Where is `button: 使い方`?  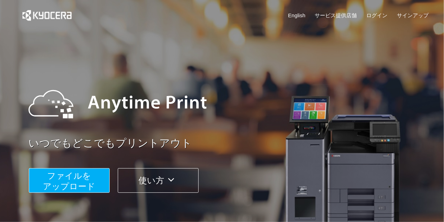
button: 使い方 is located at coordinates (158, 180).